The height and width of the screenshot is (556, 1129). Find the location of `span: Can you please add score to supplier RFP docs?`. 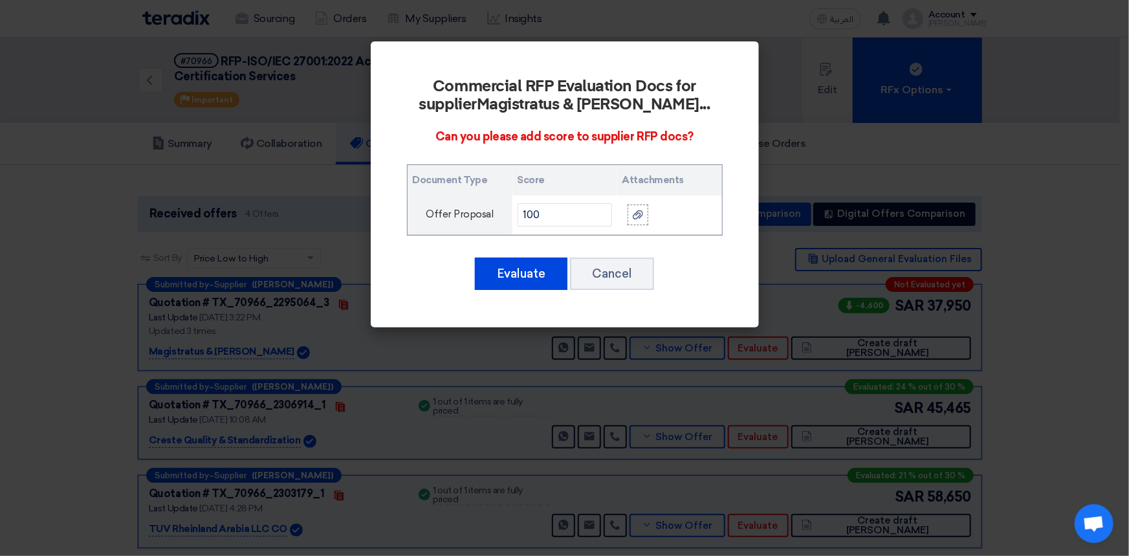

span: Can you please add score to supplier RFP docs? is located at coordinates (564, 136).